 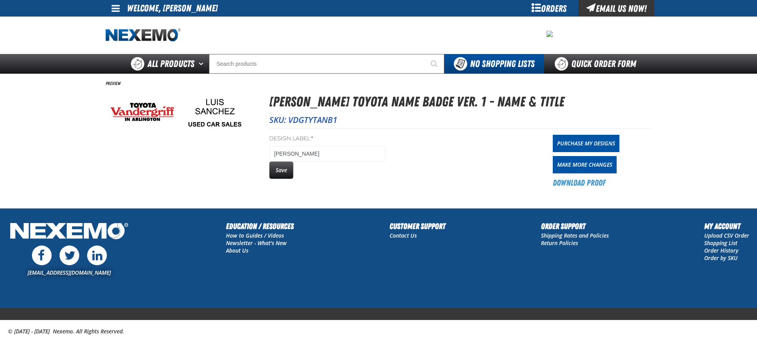 What do you see at coordinates (113, 84) in the screenshot?
I see `span: Preview` at bounding box center [113, 84].